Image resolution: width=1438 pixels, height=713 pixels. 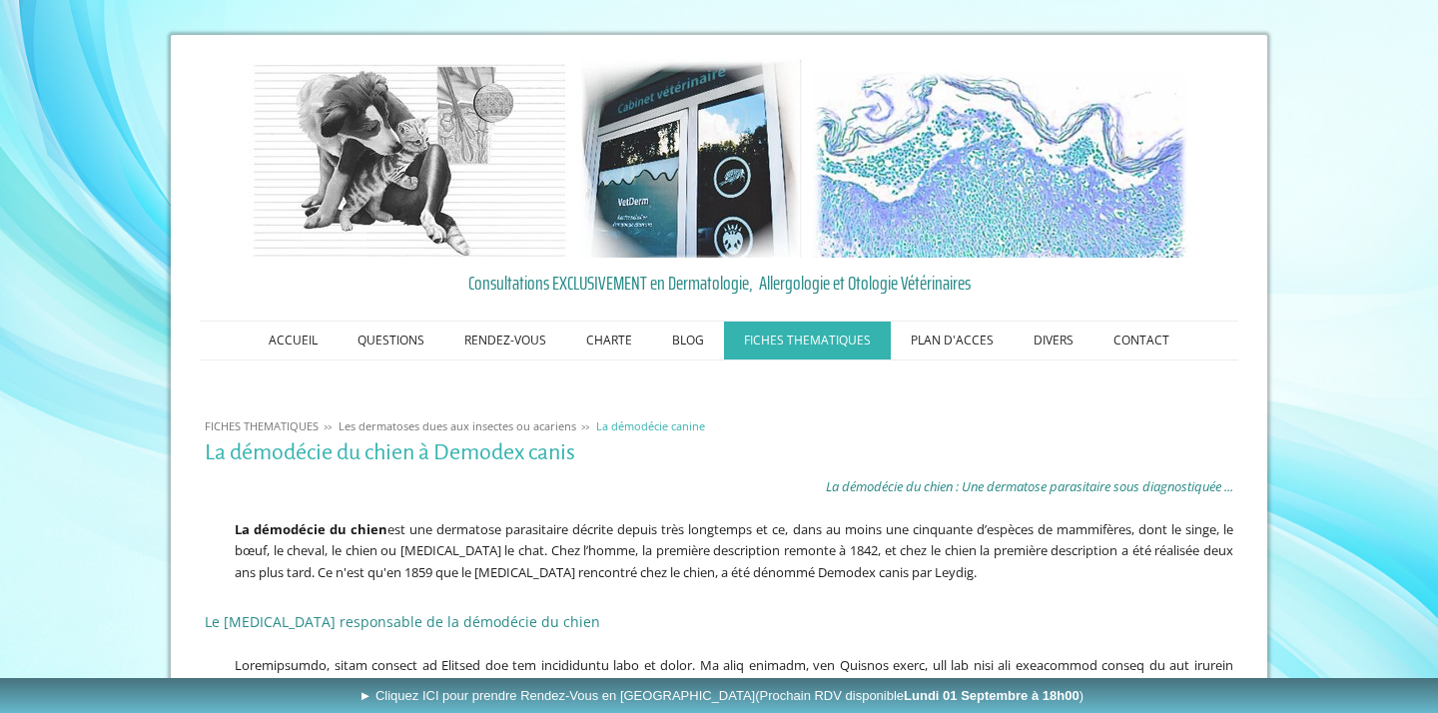 I want to click on a: CONTACT, so click(x=1142, y=341).